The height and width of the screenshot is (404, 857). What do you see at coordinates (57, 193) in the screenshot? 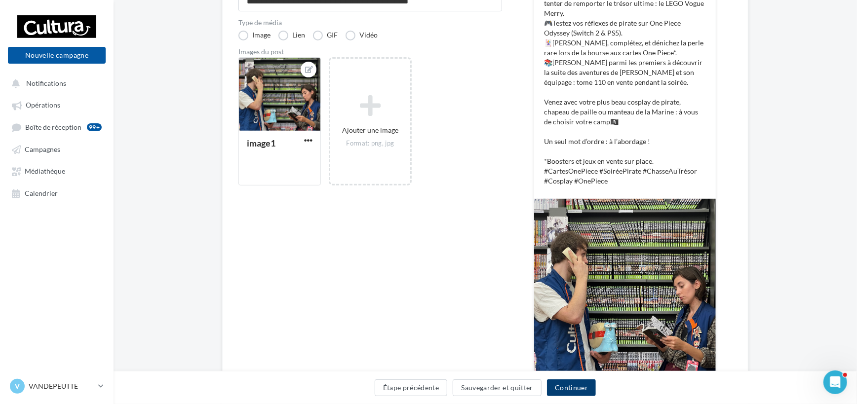
I see `a: Calendrier` at bounding box center [57, 193].